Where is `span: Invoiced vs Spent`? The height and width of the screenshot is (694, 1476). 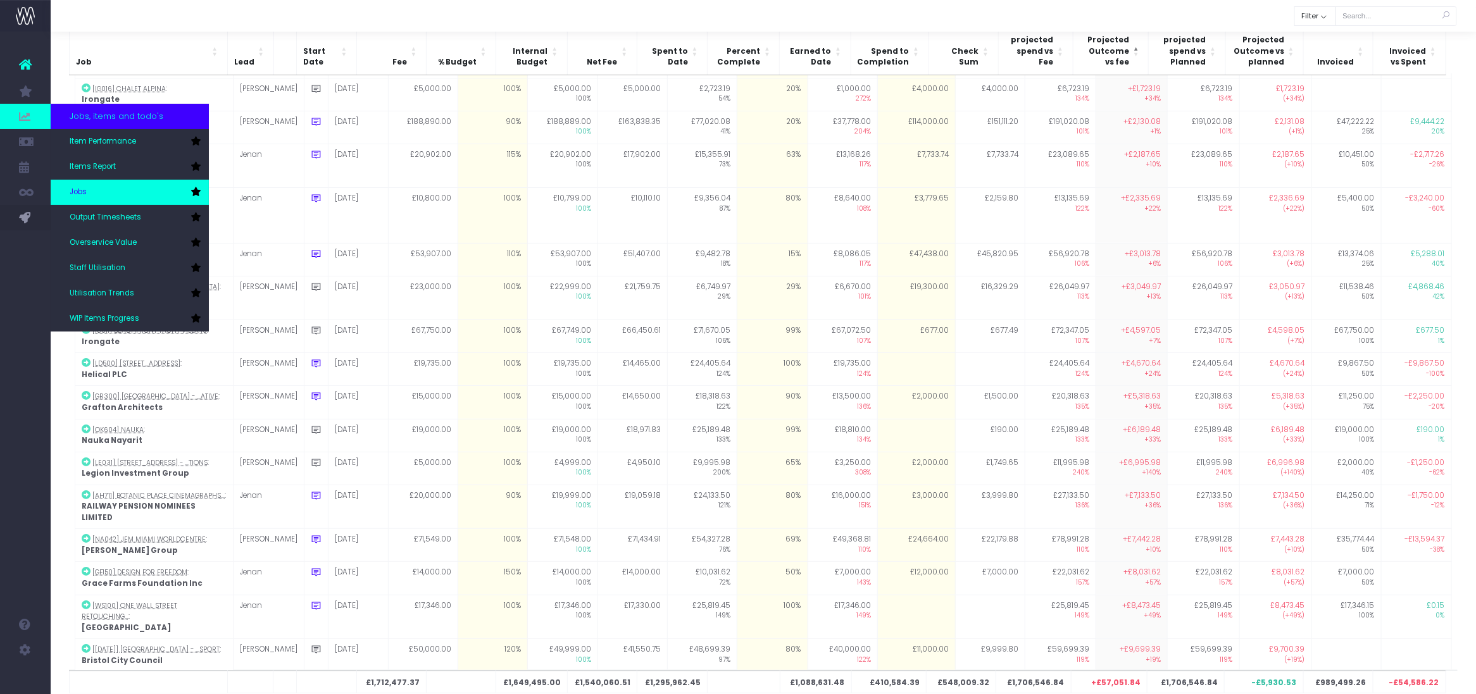
span: Invoiced vs Spent is located at coordinates (1403, 57).